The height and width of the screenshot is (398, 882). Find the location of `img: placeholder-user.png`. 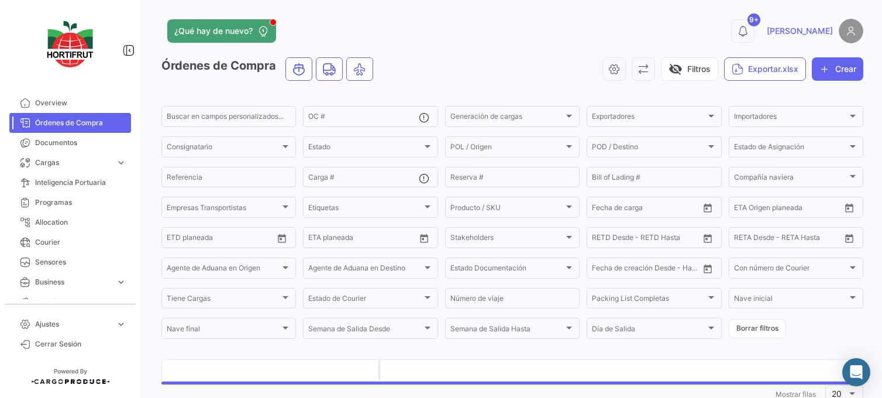

img: placeholder-user.png is located at coordinates (851, 31).